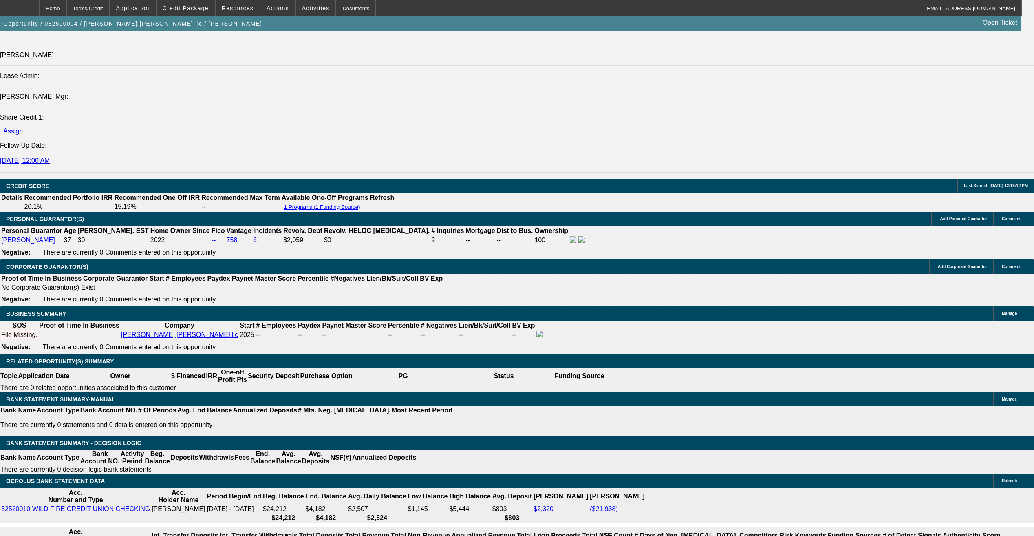 The height and width of the screenshot is (536, 1034). What do you see at coordinates (157, 410) in the screenshot?
I see `th: # Of Periods` at bounding box center [157, 410].